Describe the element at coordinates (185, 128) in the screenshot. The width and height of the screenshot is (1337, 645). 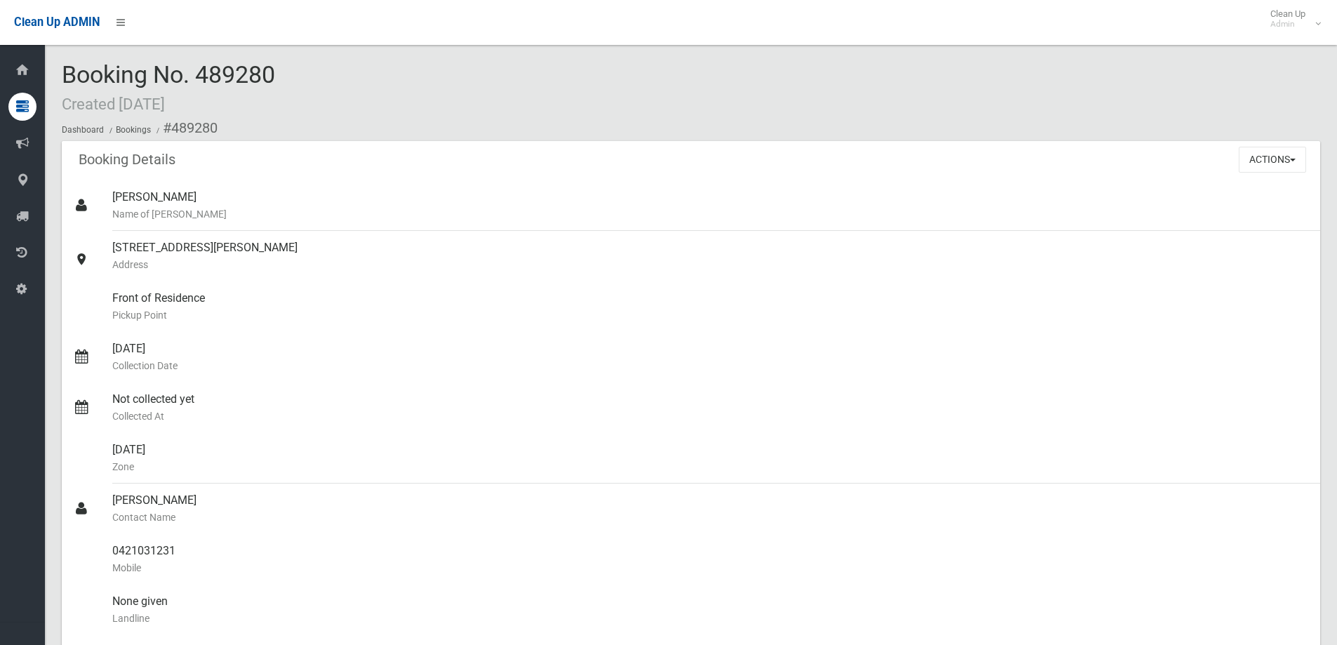
I see `li: #489280` at that location.